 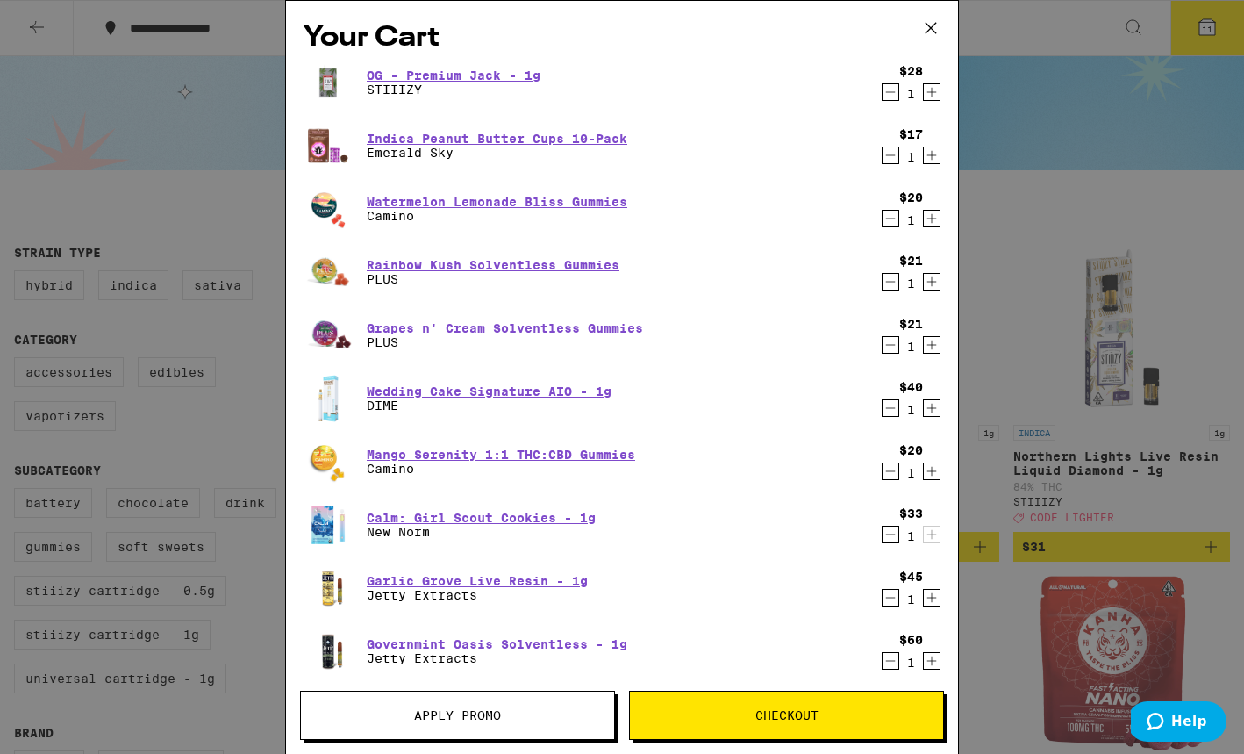 What do you see at coordinates (328, 272) in the screenshot?
I see `img: PLUS - Rainbow Kush Solventless Gummies` at bounding box center [328, 272].